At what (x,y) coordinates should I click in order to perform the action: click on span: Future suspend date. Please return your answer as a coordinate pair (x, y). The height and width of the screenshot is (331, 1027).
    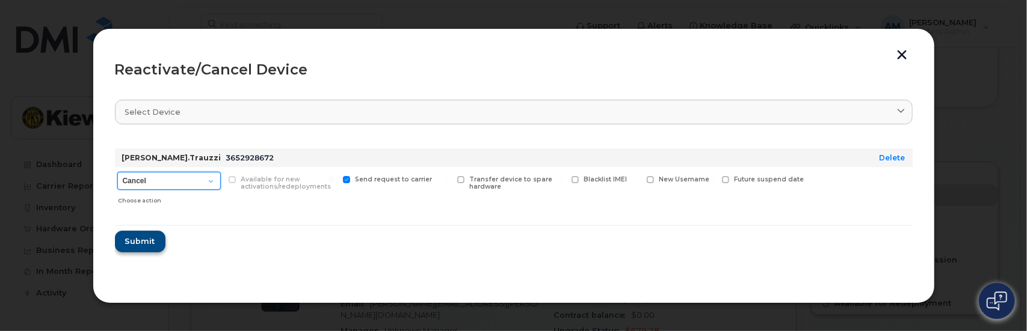
    Looking at the image, I should click on (769, 179).